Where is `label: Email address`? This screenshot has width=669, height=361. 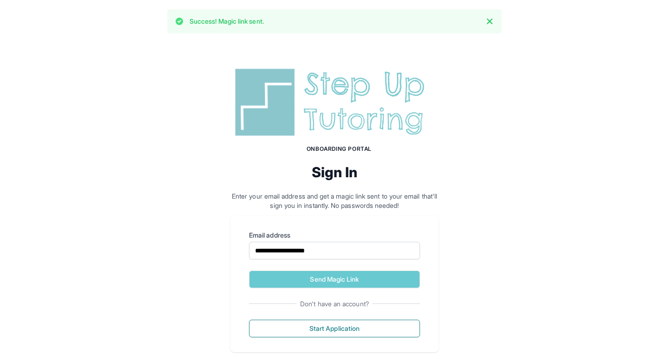
label: Email address is located at coordinates (334, 235).